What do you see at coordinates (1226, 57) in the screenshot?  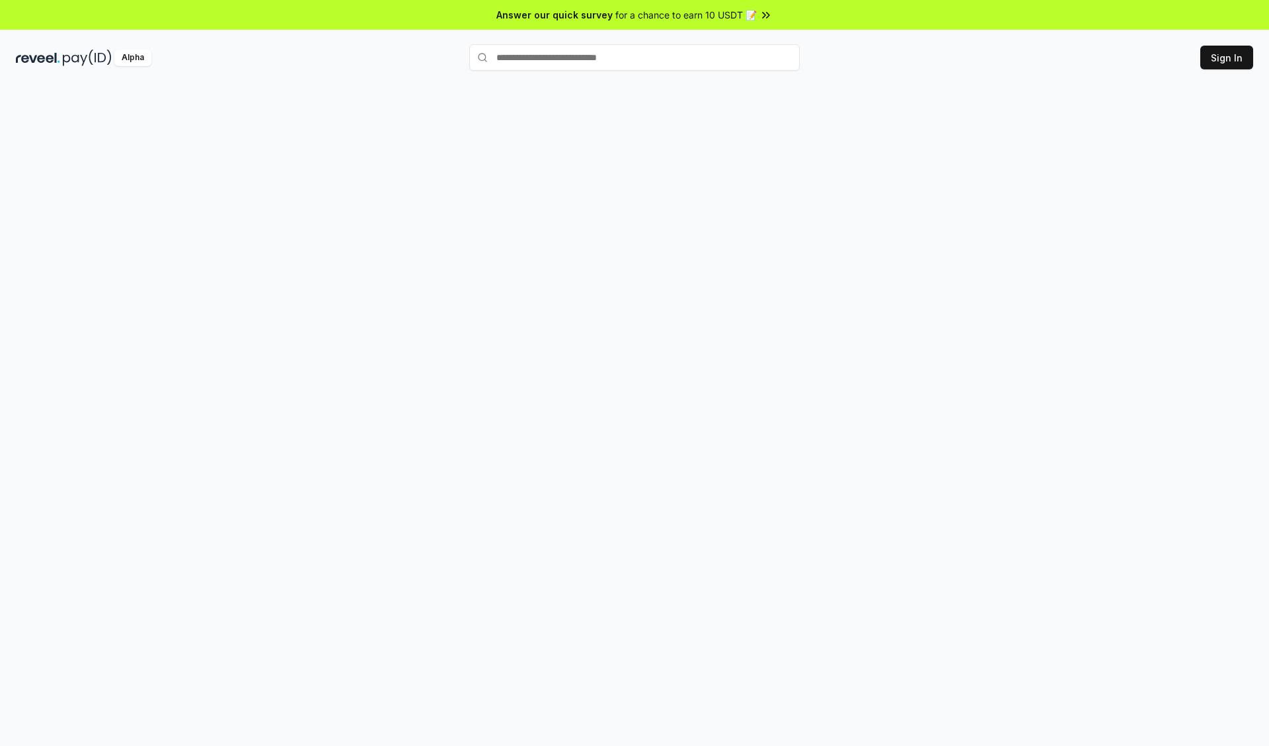 I see `button: Sign In` at bounding box center [1226, 57].